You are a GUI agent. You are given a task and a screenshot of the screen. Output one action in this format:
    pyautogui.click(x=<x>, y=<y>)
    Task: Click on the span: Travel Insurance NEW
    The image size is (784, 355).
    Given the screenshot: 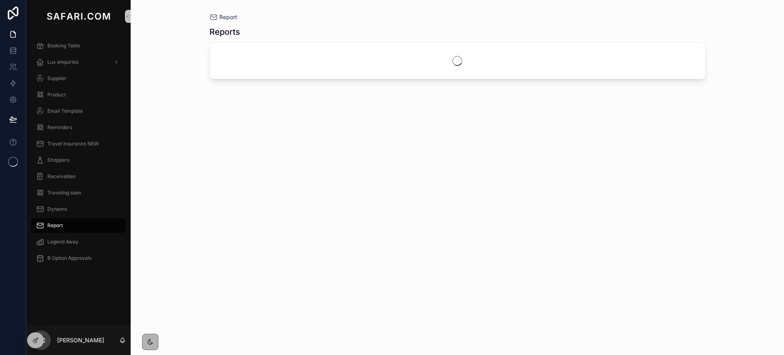 What is the action you would take?
    pyautogui.click(x=73, y=144)
    